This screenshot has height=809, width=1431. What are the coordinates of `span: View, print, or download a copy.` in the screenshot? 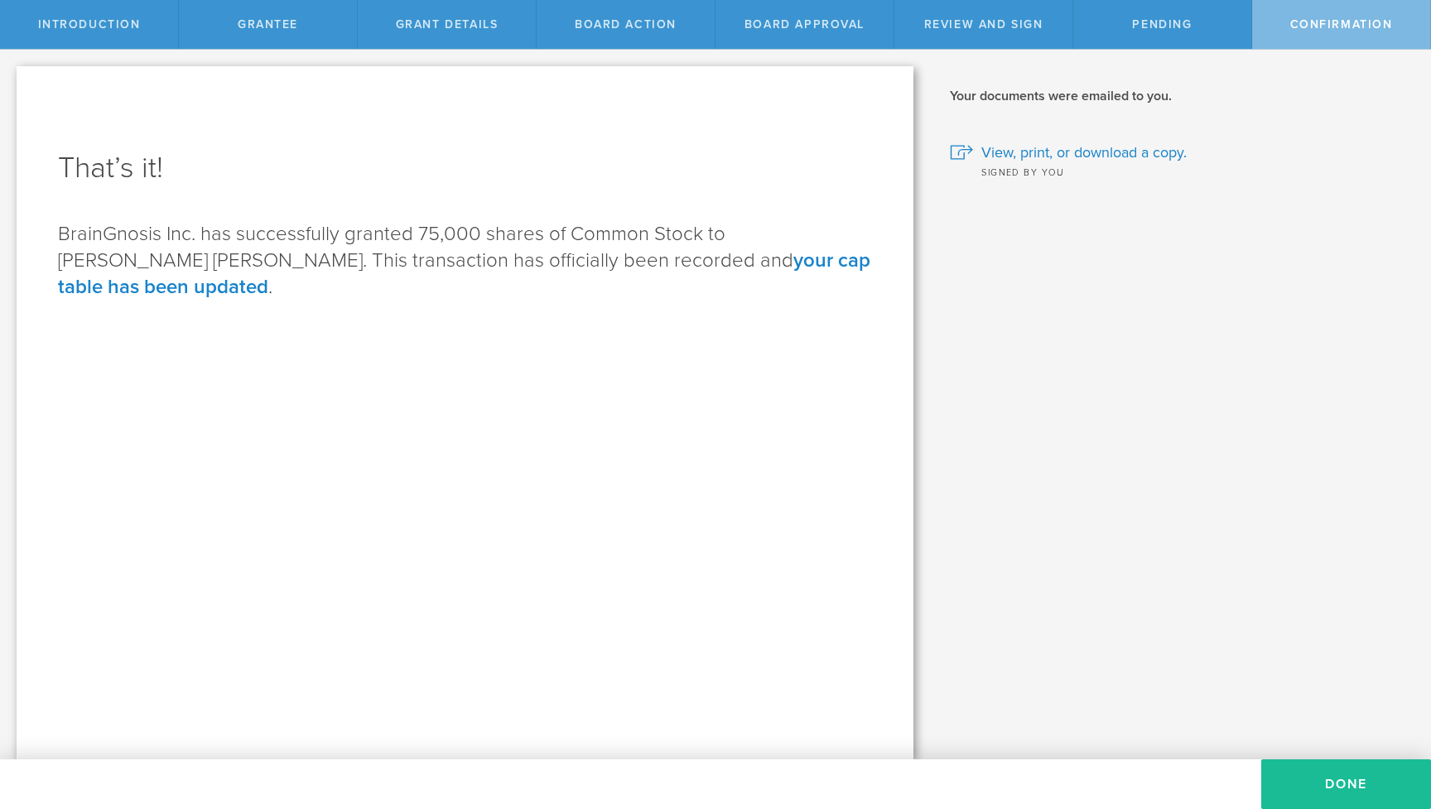 It's located at (1084, 152).